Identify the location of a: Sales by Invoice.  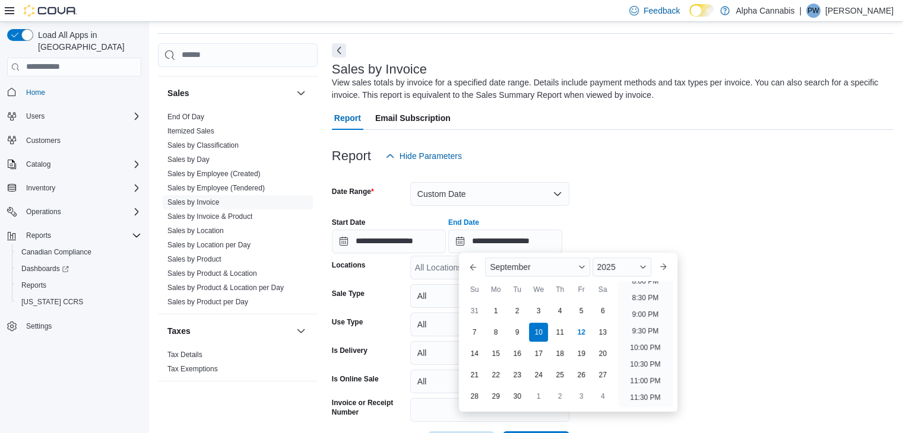
(193, 202).